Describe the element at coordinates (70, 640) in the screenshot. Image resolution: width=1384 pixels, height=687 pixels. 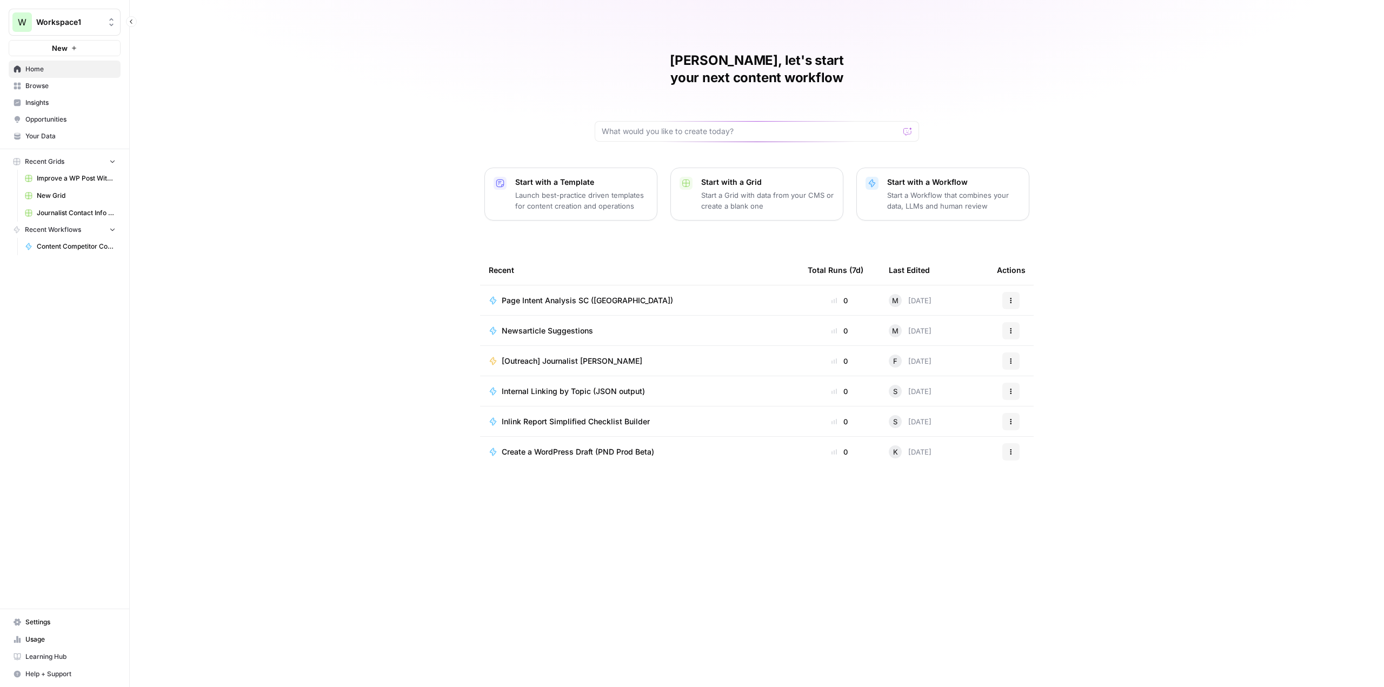
I see `span: Usage` at that location.